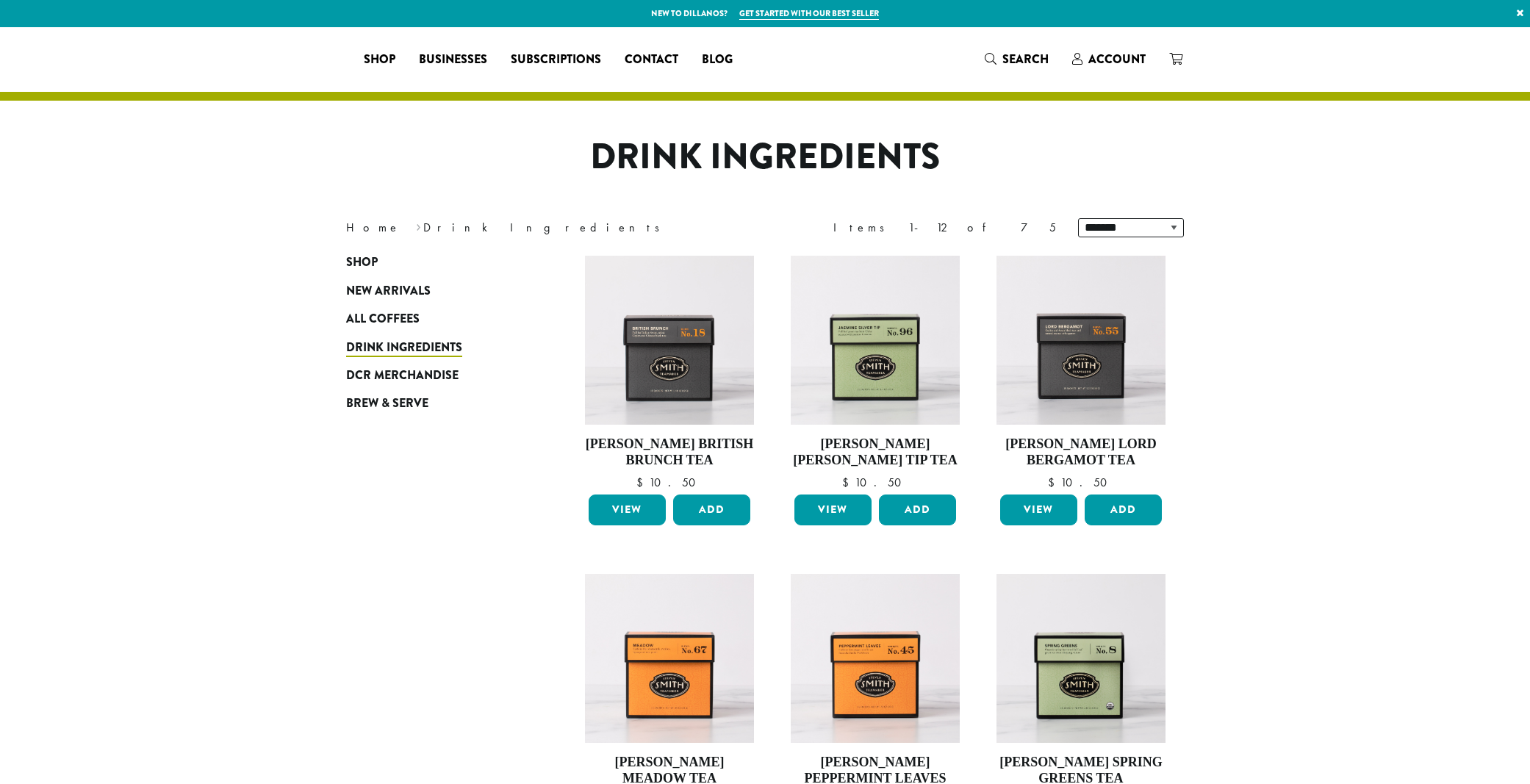 The height and width of the screenshot is (784, 1530). What do you see at coordinates (388, 403) in the screenshot?
I see `span: Brew & Serve` at bounding box center [388, 403].